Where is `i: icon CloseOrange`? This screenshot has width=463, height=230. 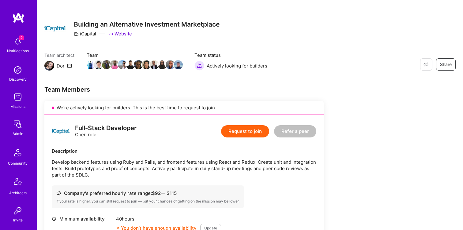 i: icon CloseOrange is located at coordinates (118, 229).